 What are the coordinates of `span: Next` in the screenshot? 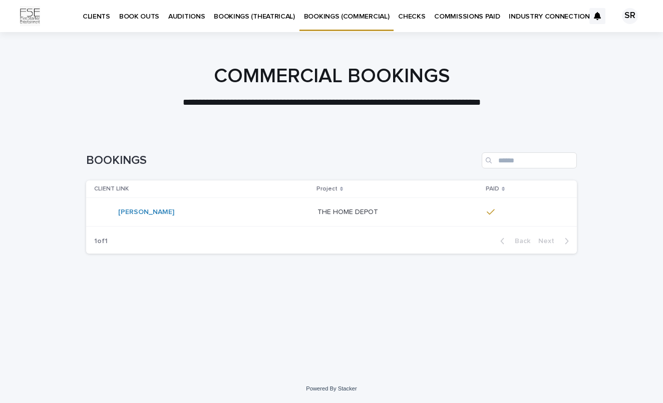 It's located at (550, 241).